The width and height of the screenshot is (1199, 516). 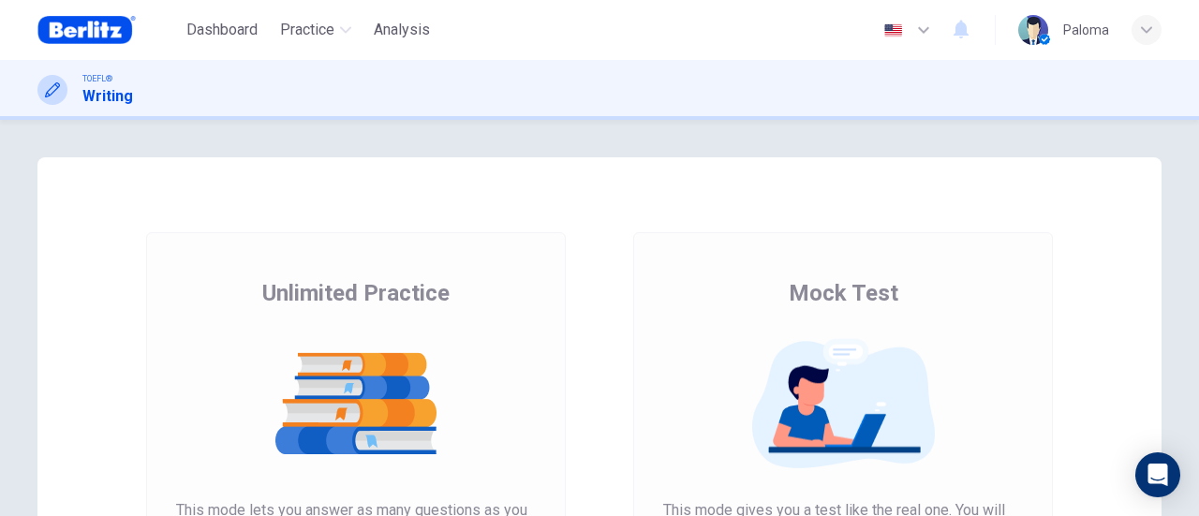 I want to click on span: Unlimited Practice, so click(x=356, y=293).